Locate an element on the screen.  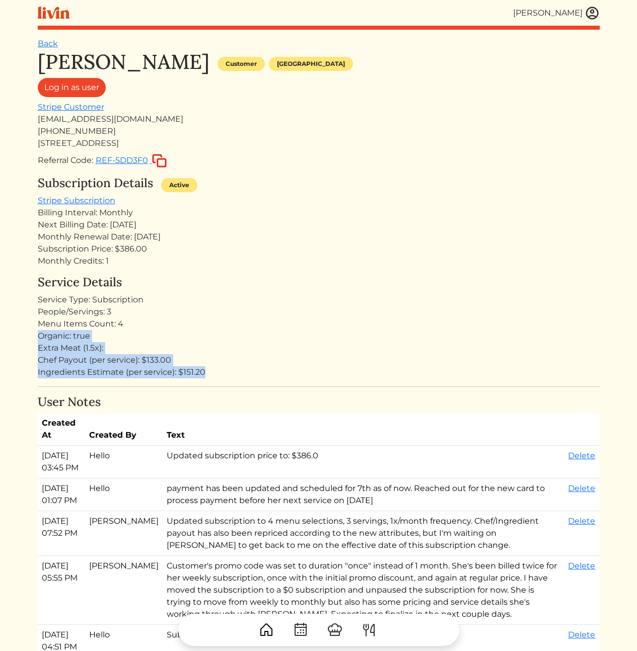
img: user_account-e6e16d2ec92f44fc35f99ef0dc9cddf60790bfa021a6ecb1c896eb5d2907b31c.svg is located at coordinates (592, 13).